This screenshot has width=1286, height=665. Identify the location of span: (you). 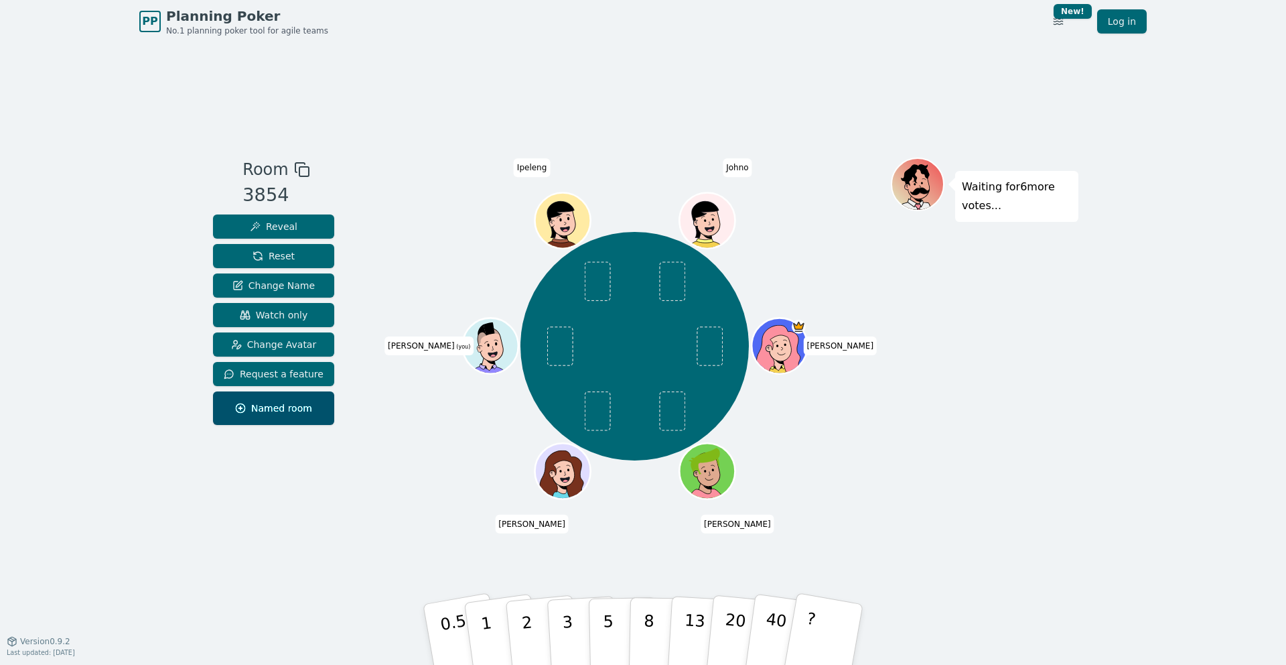
(463, 346).